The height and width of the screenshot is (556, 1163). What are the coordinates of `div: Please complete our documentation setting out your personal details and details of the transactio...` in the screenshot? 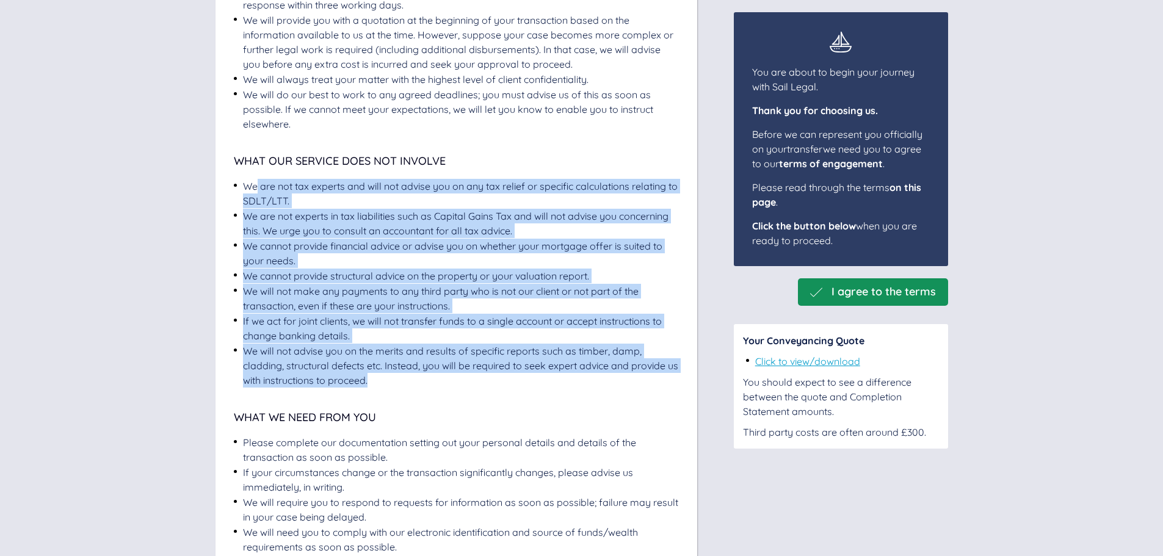 It's located at (461, 450).